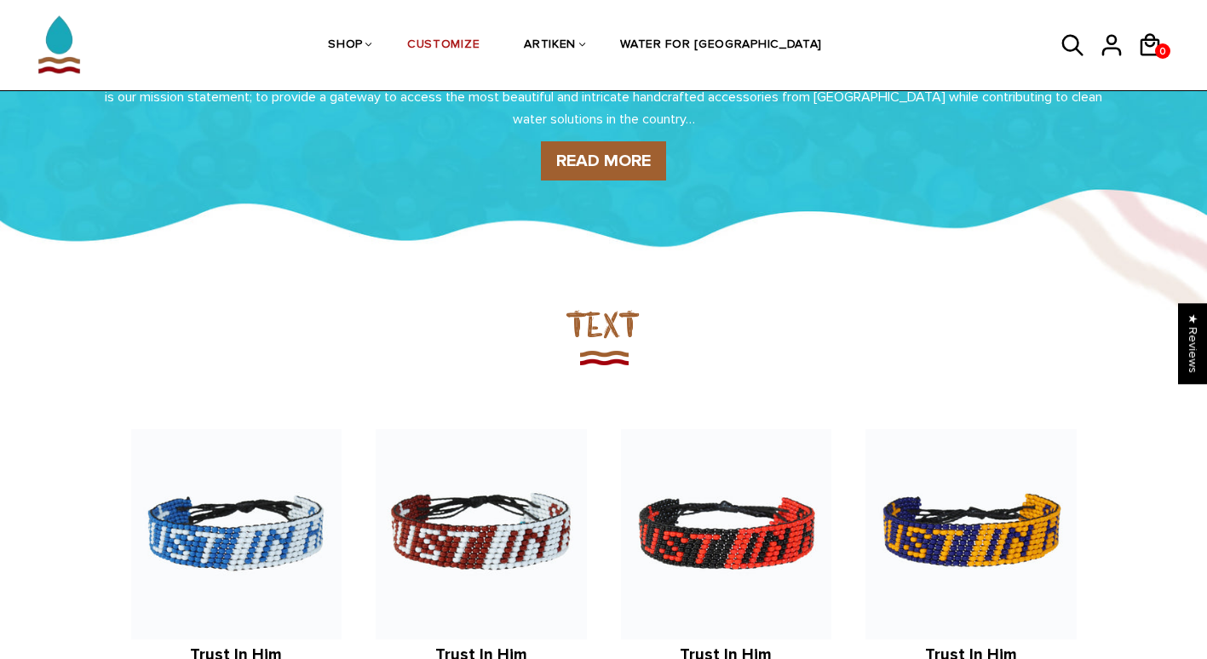 The image size is (1207, 659). I want to click on a: 0, so click(1163, 51).